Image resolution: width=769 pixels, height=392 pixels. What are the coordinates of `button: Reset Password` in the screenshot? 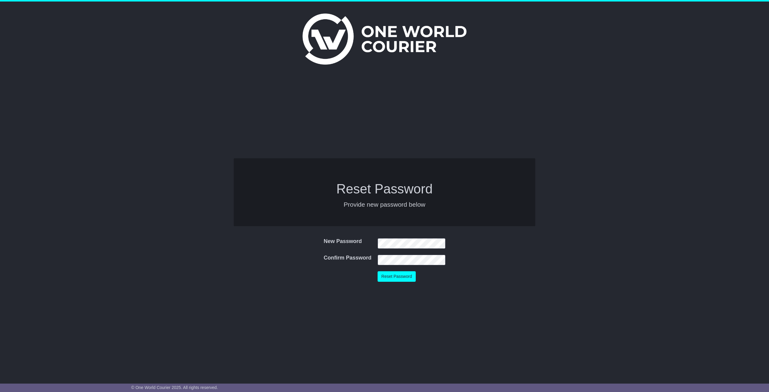 It's located at (397, 276).